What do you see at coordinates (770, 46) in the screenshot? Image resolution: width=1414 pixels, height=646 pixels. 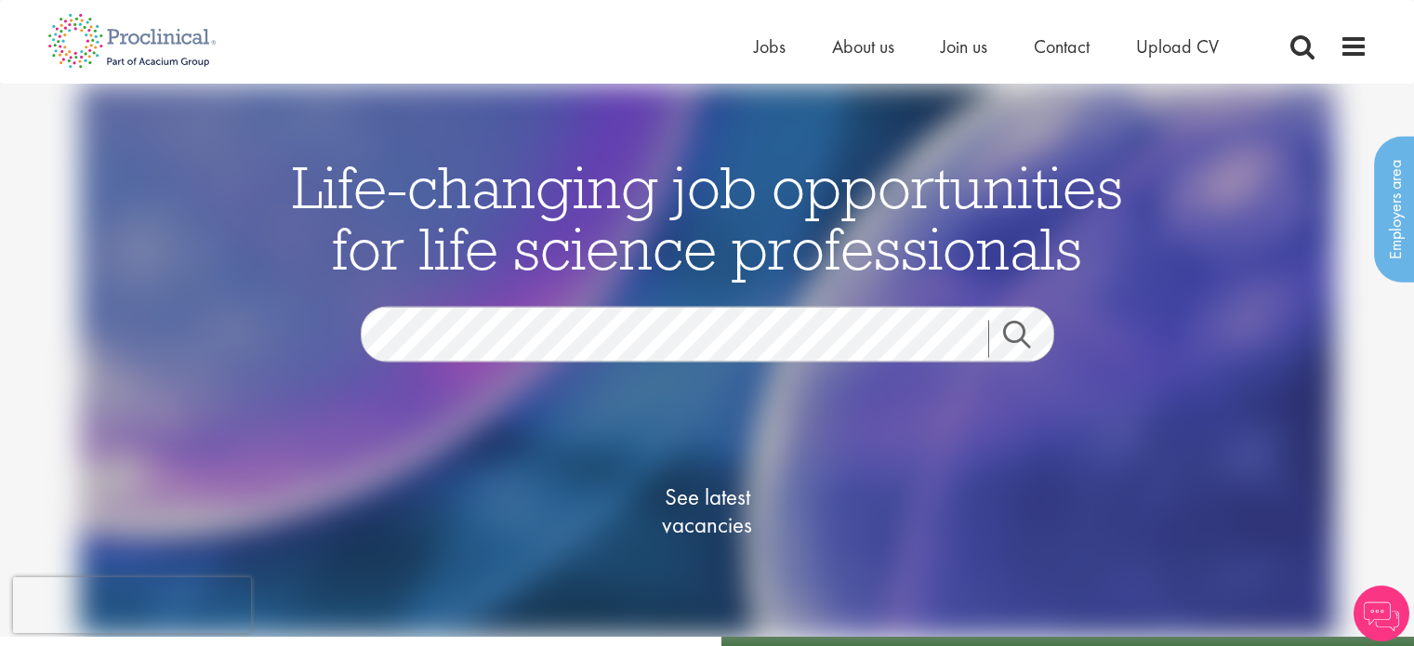 I see `a: Jobs` at bounding box center [770, 46].